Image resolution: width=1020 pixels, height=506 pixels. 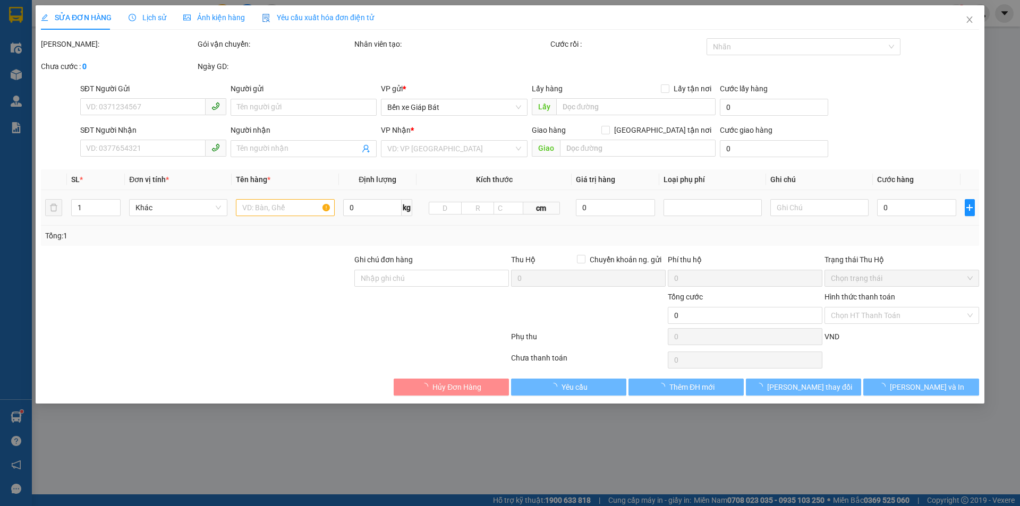 What do you see at coordinates (149, 180) in the screenshot?
I see `span: Đơn vị tính` at bounding box center [149, 180].